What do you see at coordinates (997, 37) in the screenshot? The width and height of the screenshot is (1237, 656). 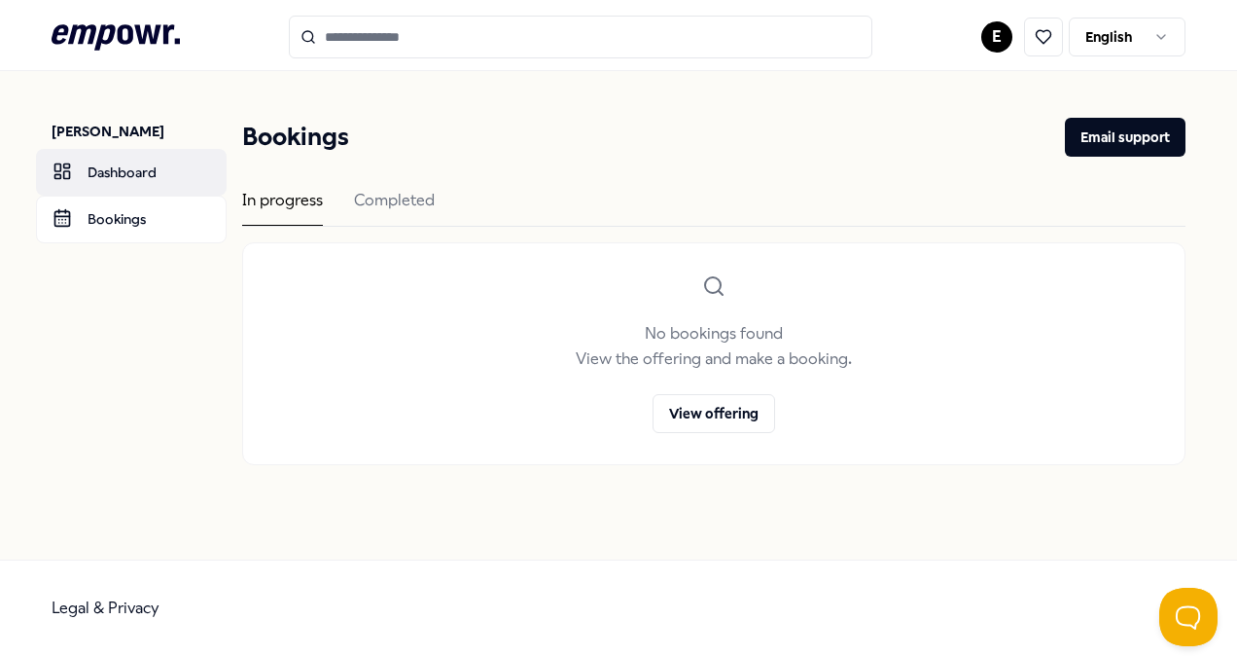 I see `button: E` at bounding box center [997, 37].